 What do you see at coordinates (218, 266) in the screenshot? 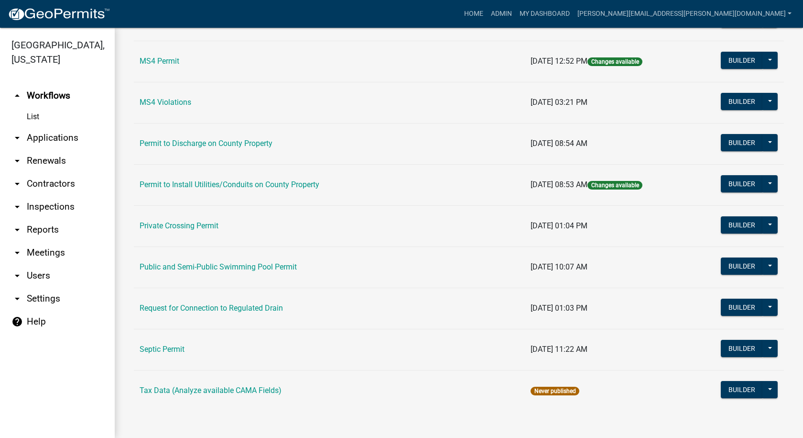
I see `a: Public and Semi-Public Swimming Pool Permit` at bounding box center [218, 266].